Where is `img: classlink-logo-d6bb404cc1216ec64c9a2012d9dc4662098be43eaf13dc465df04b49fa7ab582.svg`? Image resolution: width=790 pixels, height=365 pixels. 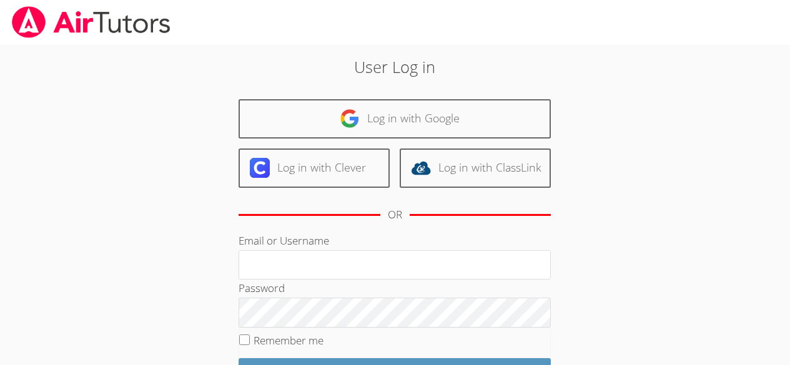 img: classlink-logo-d6bb404cc1216ec64c9a2012d9dc4662098be43eaf13dc465df04b49fa7ab582.svg is located at coordinates (421, 168).